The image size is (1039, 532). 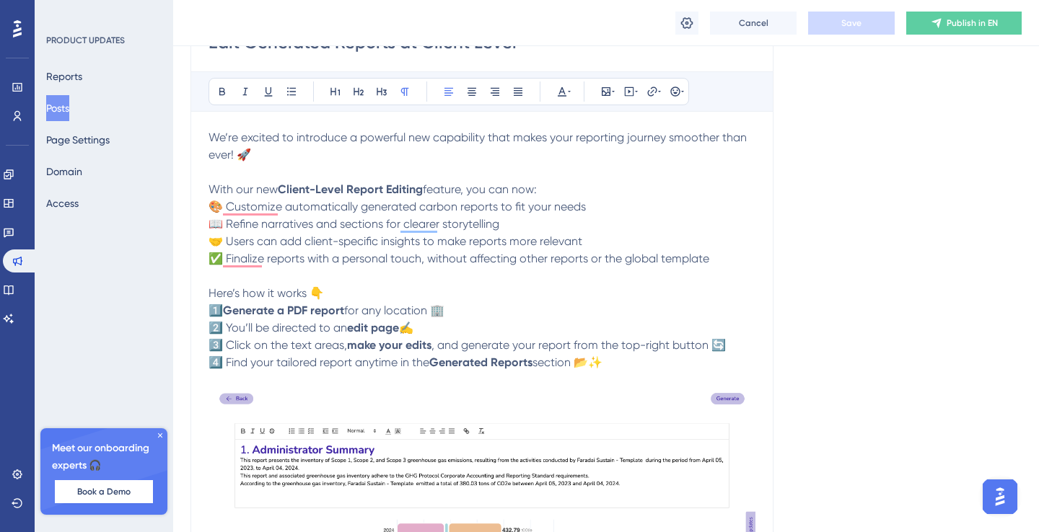 I want to click on strong: make your edits, so click(x=389, y=345).